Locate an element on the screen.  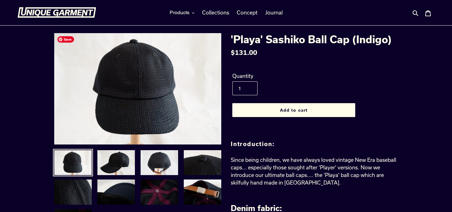
label: Quantity is located at coordinates (272, 76).